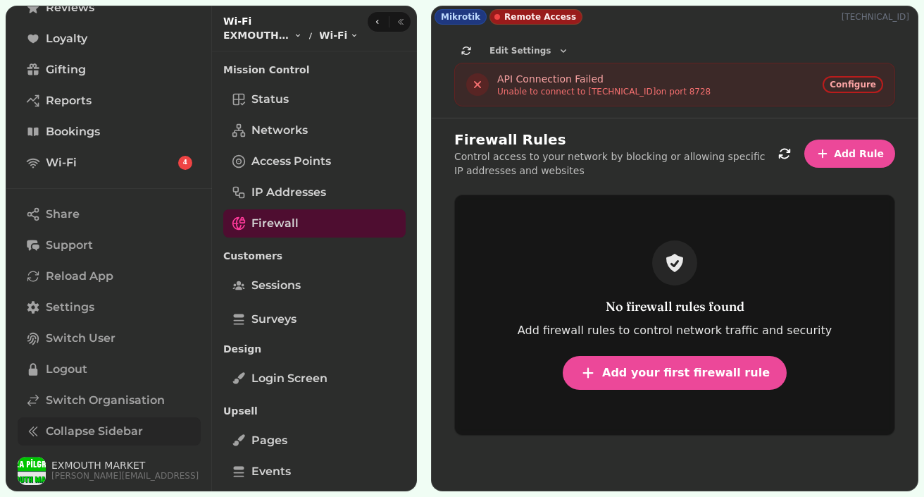 The width and height of the screenshot is (924, 497). What do you see at coordinates (314, 285) in the screenshot?
I see `a: Sessions` at bounding box center [314, 285].